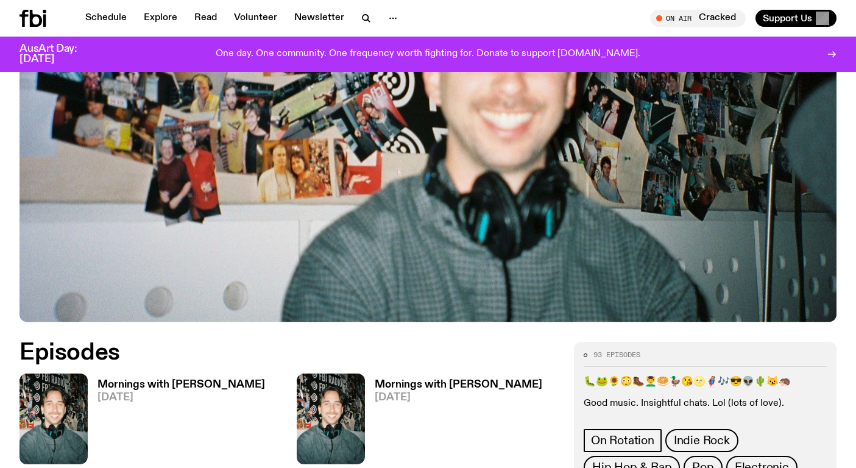  Describe the element at coordinates (623, 441) in the screenshot. I see `a: On Rotation` at that location.